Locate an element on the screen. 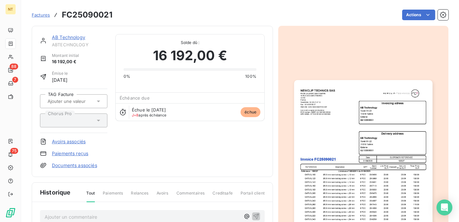 Image resolution: width=459 pixels, height=222 pixels. a: Avoirs associés is located at coordinates (69, 141).